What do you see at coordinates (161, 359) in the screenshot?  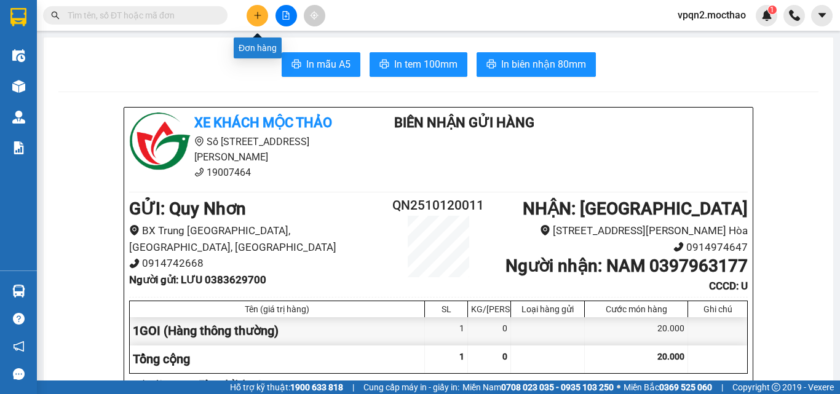 I see `span: Tổng cộng` at bounding box center [161, 359].